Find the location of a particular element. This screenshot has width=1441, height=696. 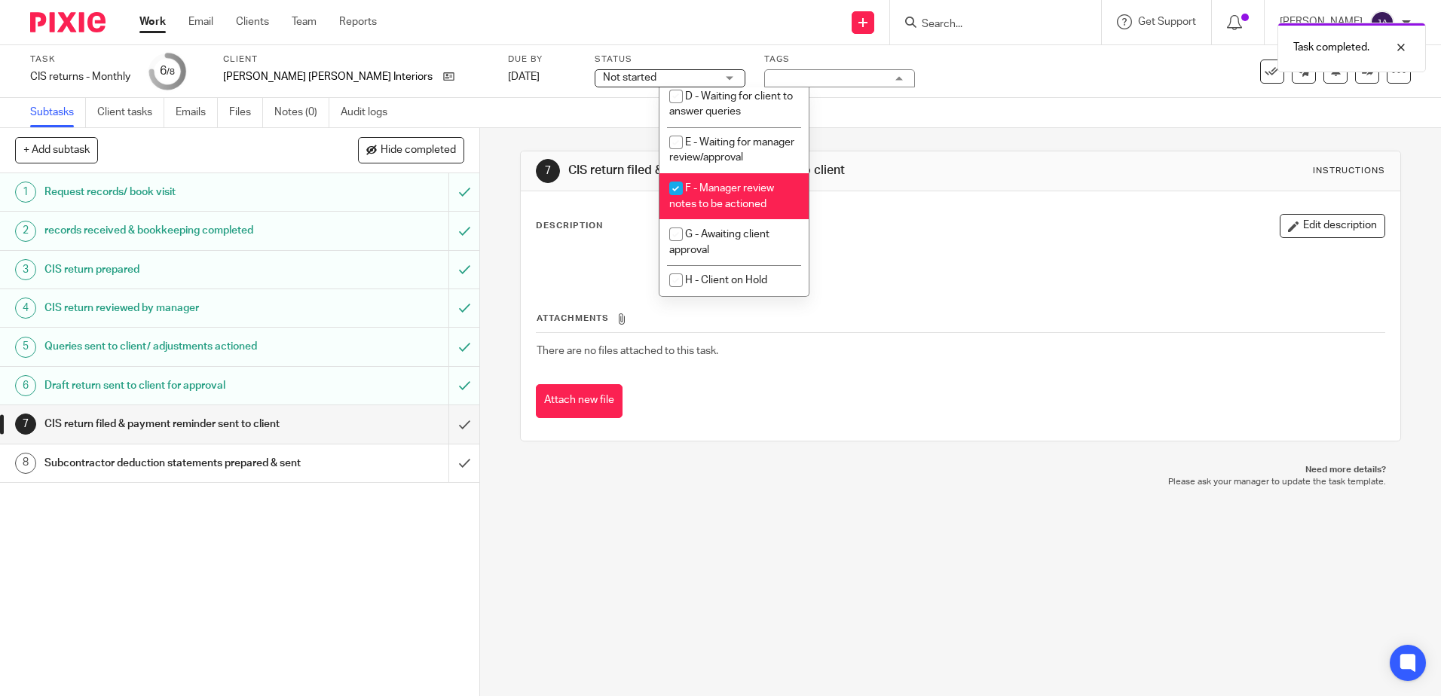

span: H - Client on Hold is located at coordinates (726, 280).